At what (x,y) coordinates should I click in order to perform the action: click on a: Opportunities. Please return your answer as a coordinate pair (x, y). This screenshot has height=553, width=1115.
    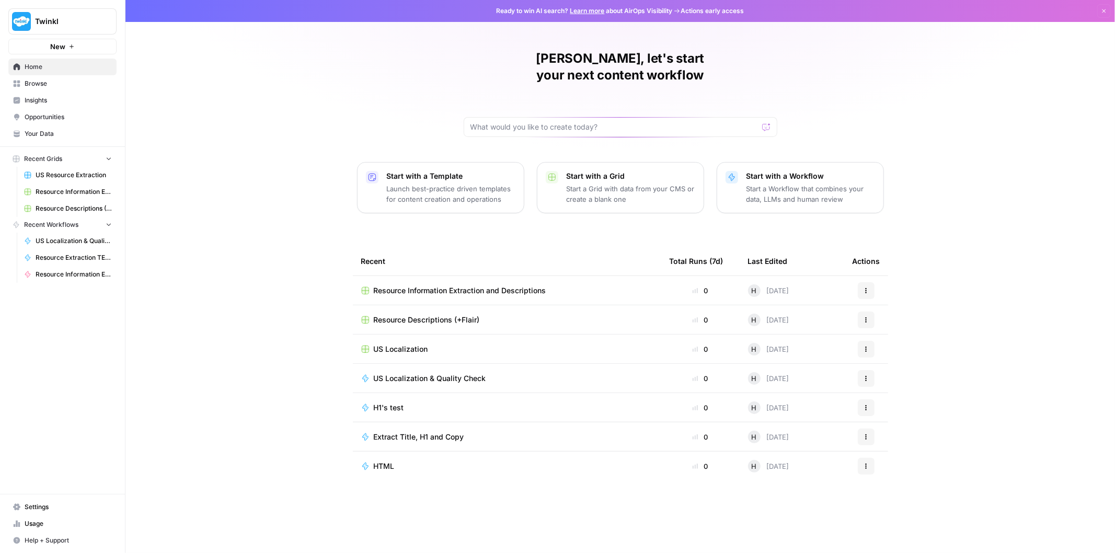
    Looking at the image, I should click on (62, 117).